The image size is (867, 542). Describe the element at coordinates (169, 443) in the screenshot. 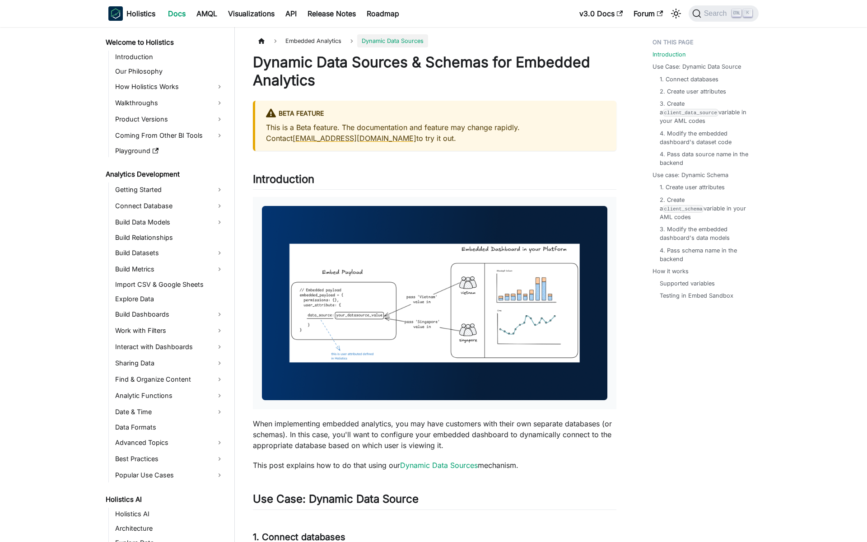

I see `a: Advanced Topics` at that location.